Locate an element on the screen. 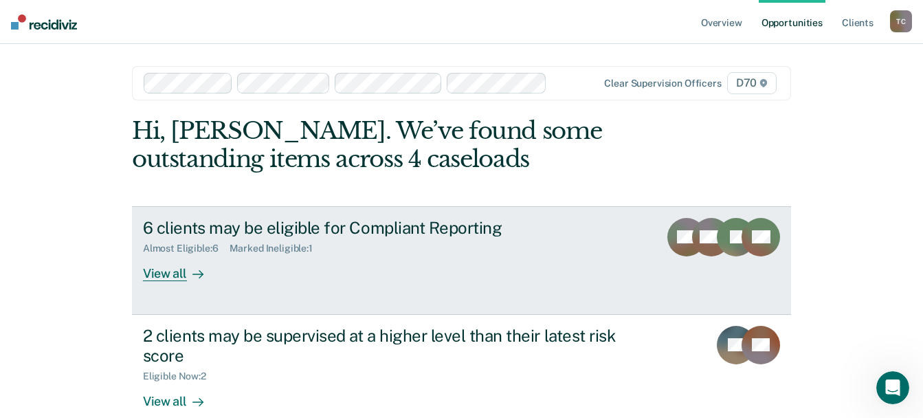  div: Clear supervision officers is located at coordinates (662, 83).